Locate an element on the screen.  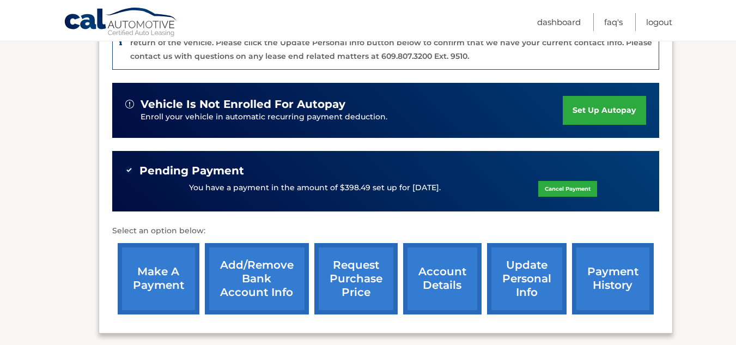
a: FAQ's is located at coordinates (613, 22).